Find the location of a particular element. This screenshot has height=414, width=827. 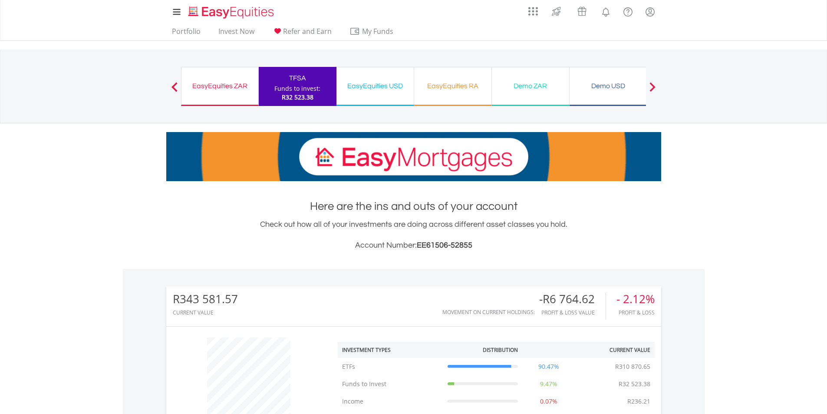

span: R32 523.38 is located at coordinates (297, 97).